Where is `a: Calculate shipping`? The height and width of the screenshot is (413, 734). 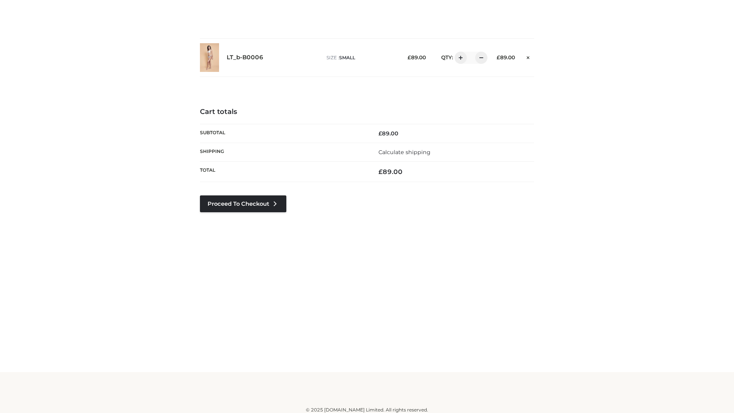
a: Calculate shipping is located at coordinates (405, 152).